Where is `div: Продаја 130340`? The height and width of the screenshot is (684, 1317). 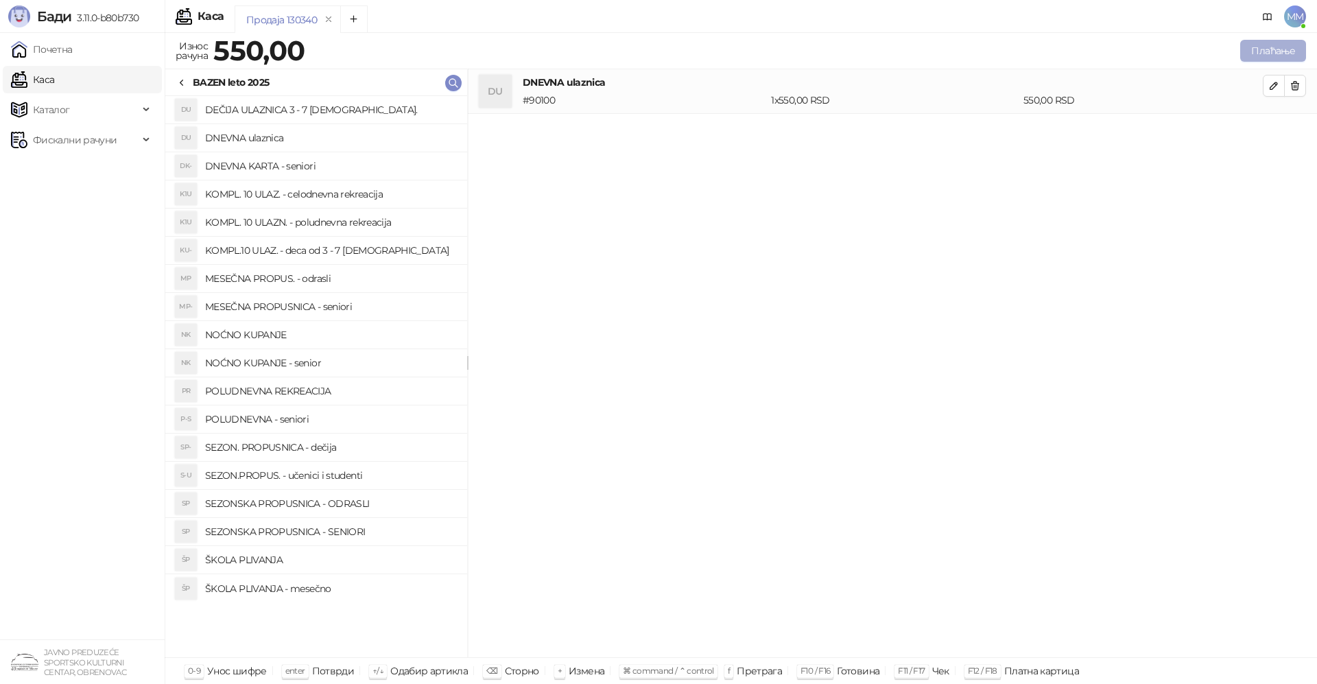 div: Продаја 130340 is located at coordinates (281, 20).